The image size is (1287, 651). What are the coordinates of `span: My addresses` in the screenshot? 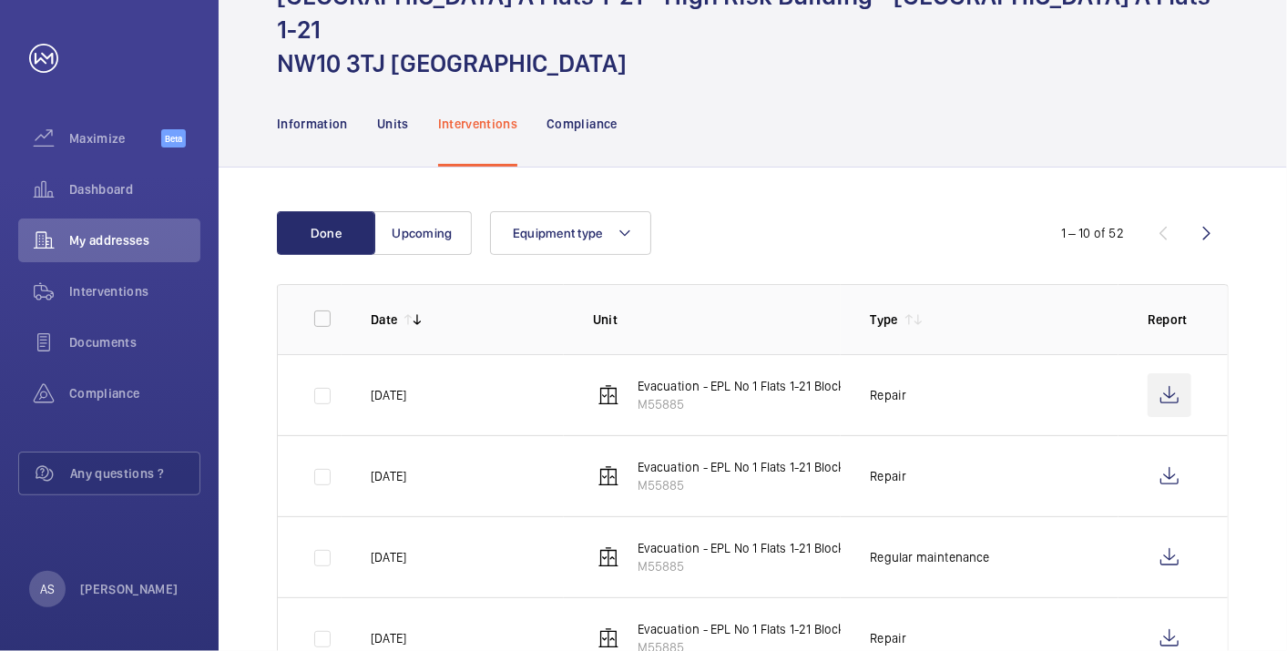 It's located at (135, 240).